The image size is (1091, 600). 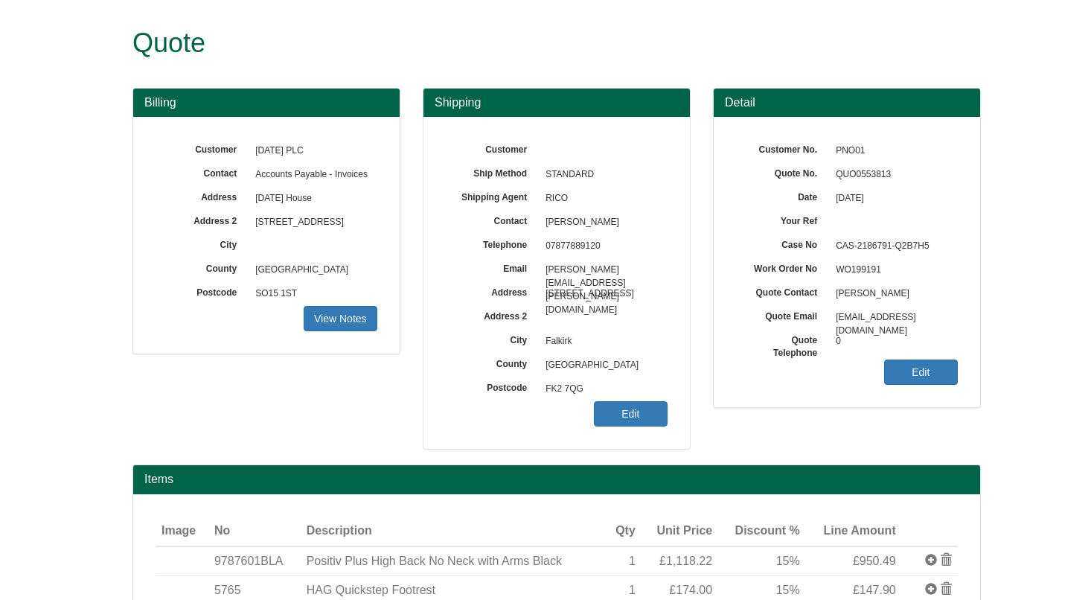 What do you see at coordinates (782, 314) in the screenshot?
I see `label: Quote Email` at bounding box center [782, 314].